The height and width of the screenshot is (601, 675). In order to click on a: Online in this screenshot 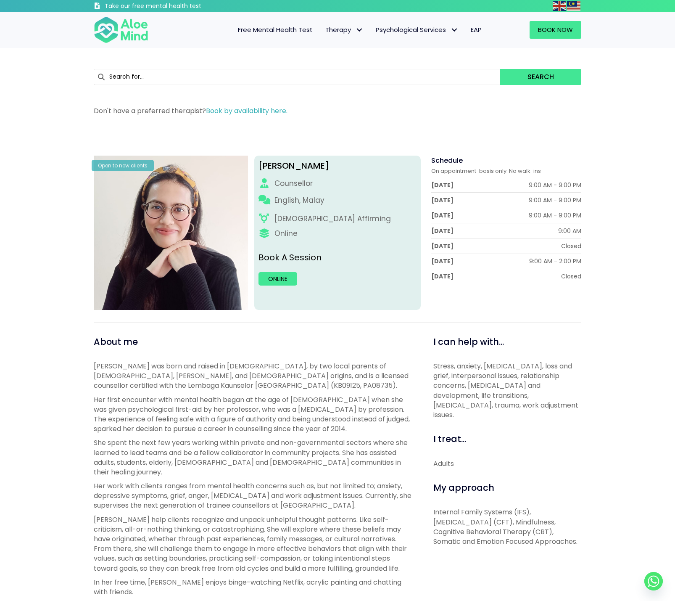, I will do `click(278, 279)`.